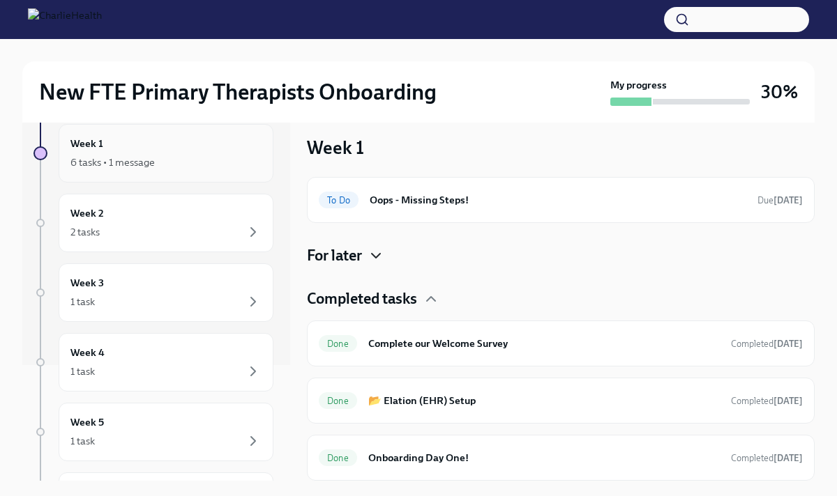 The height and width of the screenshot is (496, 837). Describe the element at coordinates (561, 256) in the screenshot. I see `div: For later` at that location.